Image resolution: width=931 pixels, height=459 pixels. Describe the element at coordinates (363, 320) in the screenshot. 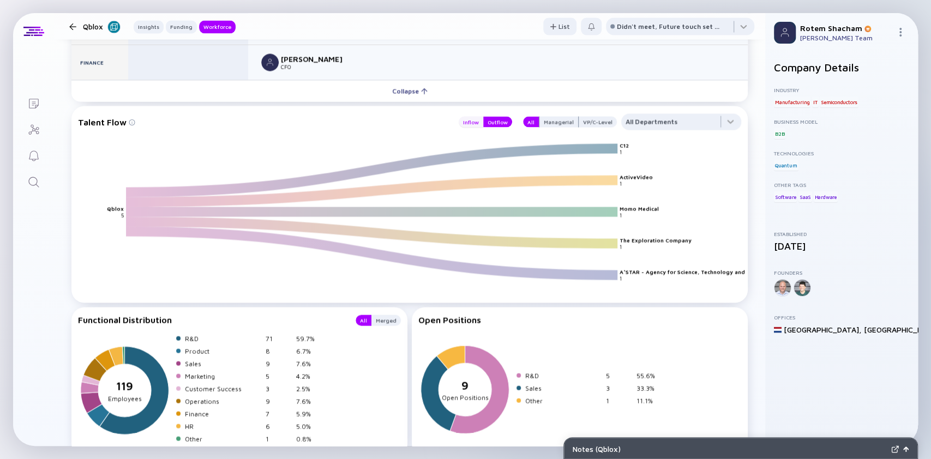

I see `button: All` at that location.